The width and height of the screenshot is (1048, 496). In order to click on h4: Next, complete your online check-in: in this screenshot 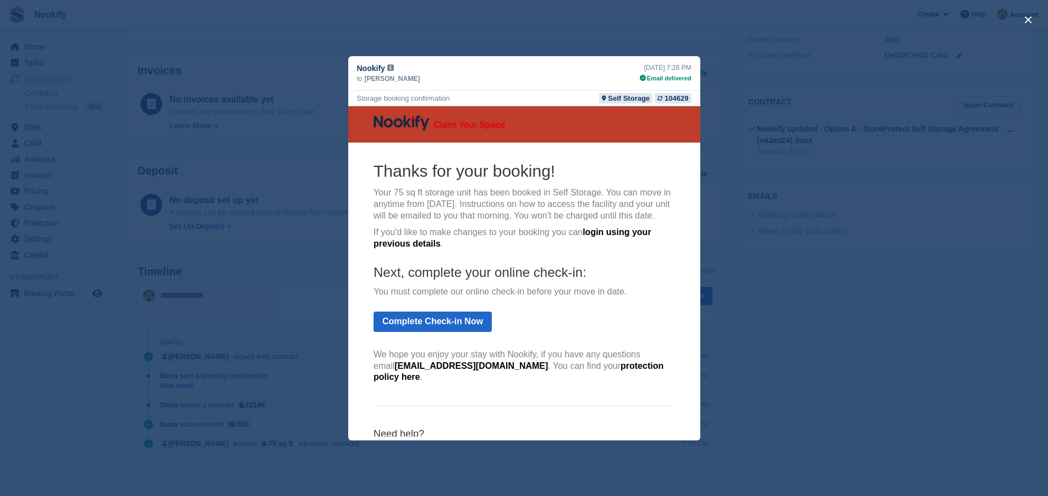, I will do `click(176, 166)`.